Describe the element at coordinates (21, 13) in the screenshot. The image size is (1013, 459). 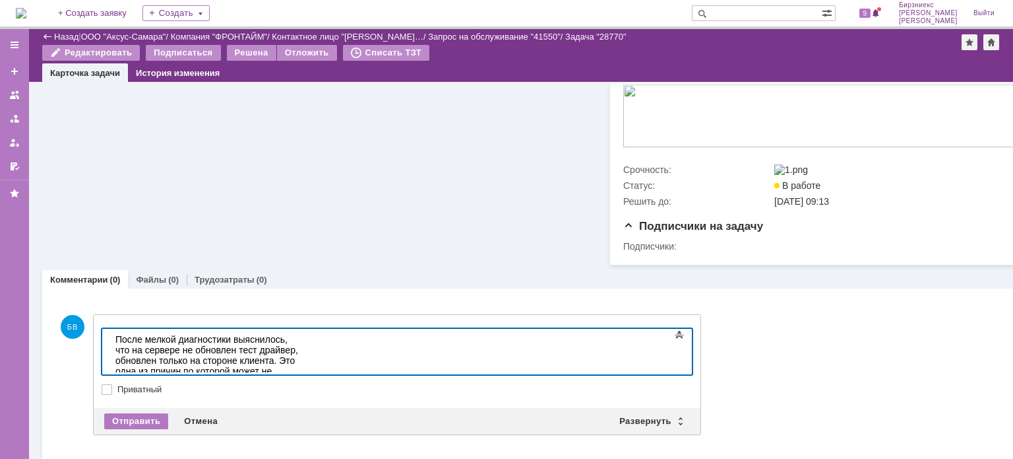
I see `img: logo` at that location.